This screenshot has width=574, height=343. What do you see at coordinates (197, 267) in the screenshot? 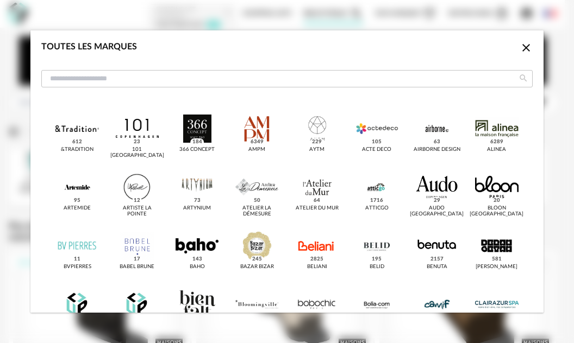
I see `div: Baho` at bounding box center [197, 267].